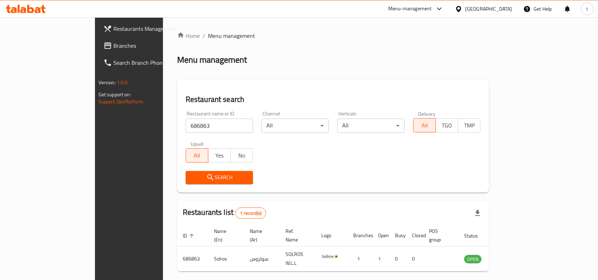 The image size is (598, 280). Describe the element at coordinates (469, 125) in the screenshot. I see `span: TMP` at that location.